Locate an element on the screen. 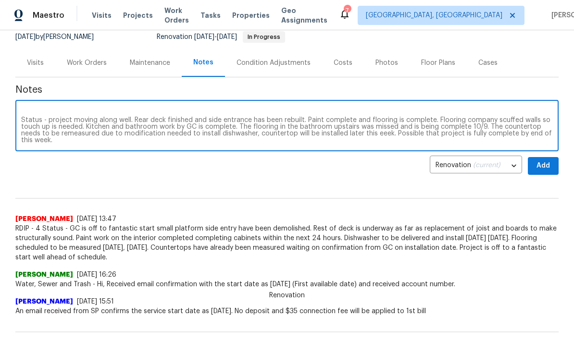 The image size is (574, 341). span: Tasks is located at coordinates (211, 15).